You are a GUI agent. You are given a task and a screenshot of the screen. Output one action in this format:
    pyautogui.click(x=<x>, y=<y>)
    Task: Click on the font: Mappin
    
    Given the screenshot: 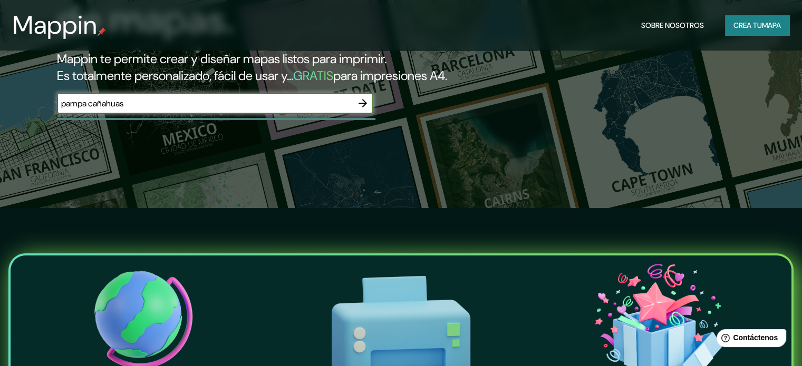 What is the action you would take?
    pyautogui.click(x=55, y=25)
    